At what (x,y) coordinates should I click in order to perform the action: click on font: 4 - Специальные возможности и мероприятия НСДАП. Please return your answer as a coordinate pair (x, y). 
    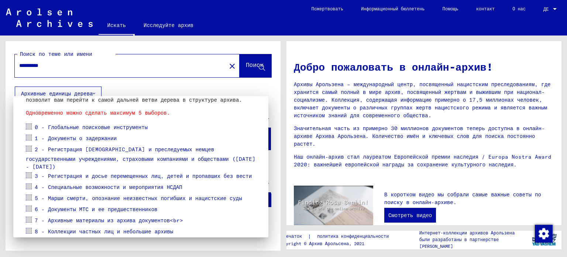
    Looking at the image, I should click on (109, 187).